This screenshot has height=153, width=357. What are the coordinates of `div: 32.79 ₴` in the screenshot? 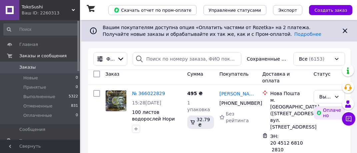 It's located at (201, 122).